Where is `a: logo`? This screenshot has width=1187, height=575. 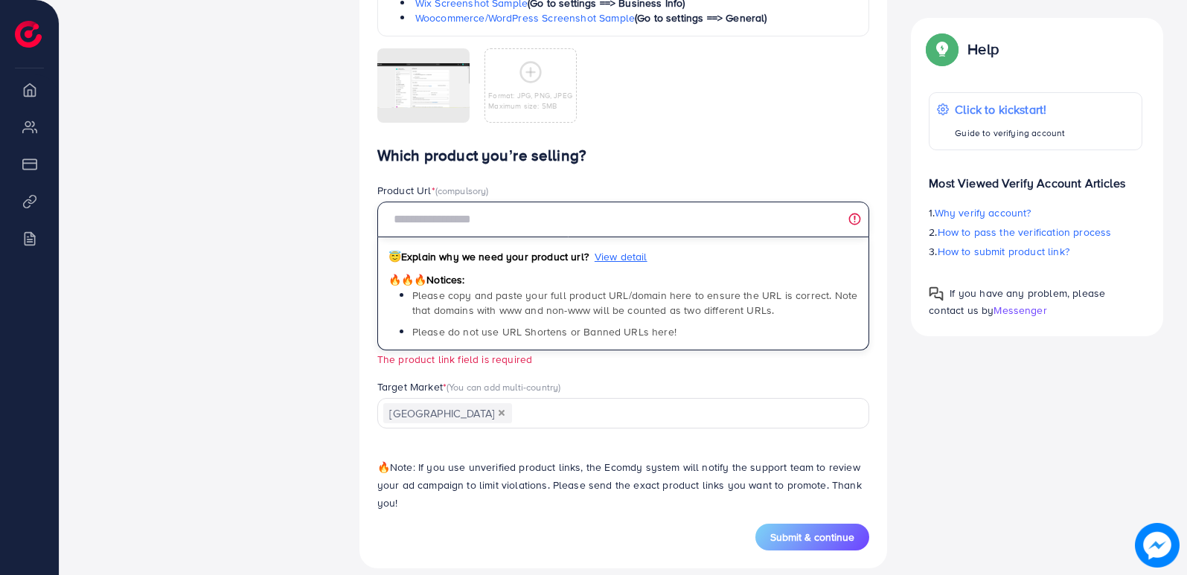 a: logo is located at coordinates (28, 34).